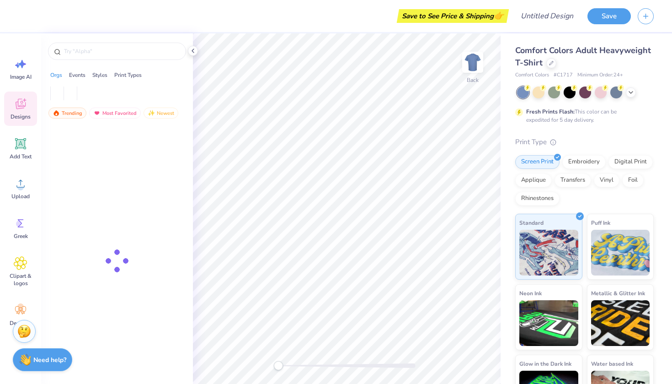 The image size is (672, 384). Describe the element at coordinates (21, 323) in the screenshot. I see `span: Decorate` at that location.